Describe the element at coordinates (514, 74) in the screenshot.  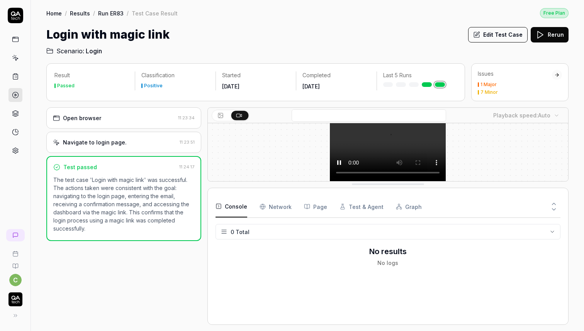
I see `div: Issues` at that location.